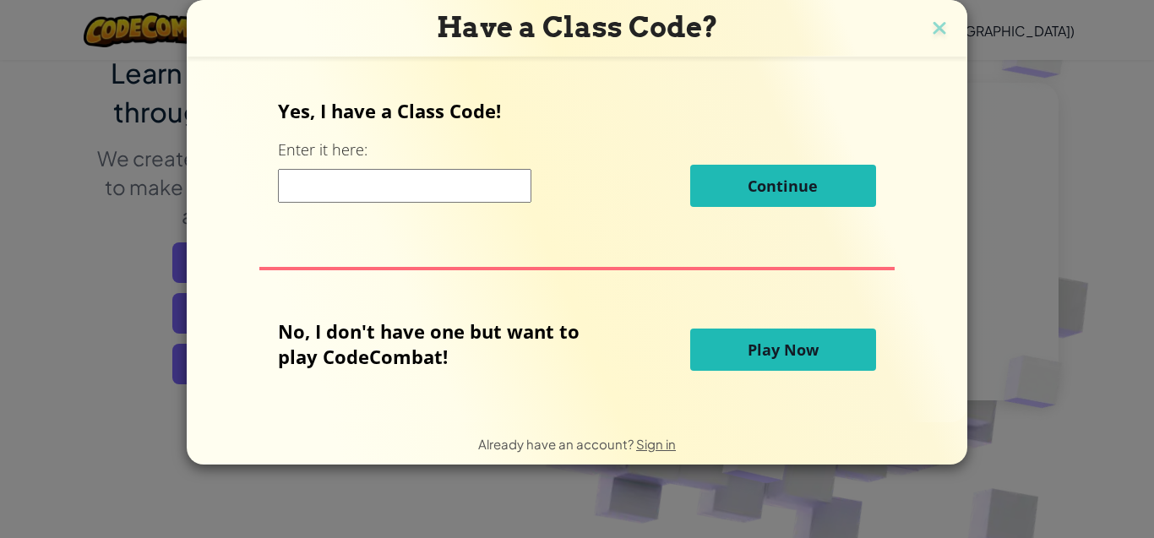 This screenshot has width=1154, height=538. Describe the element at coordinates (557, 444) in the screenshot. I see `span: Already have an account?` at that location.